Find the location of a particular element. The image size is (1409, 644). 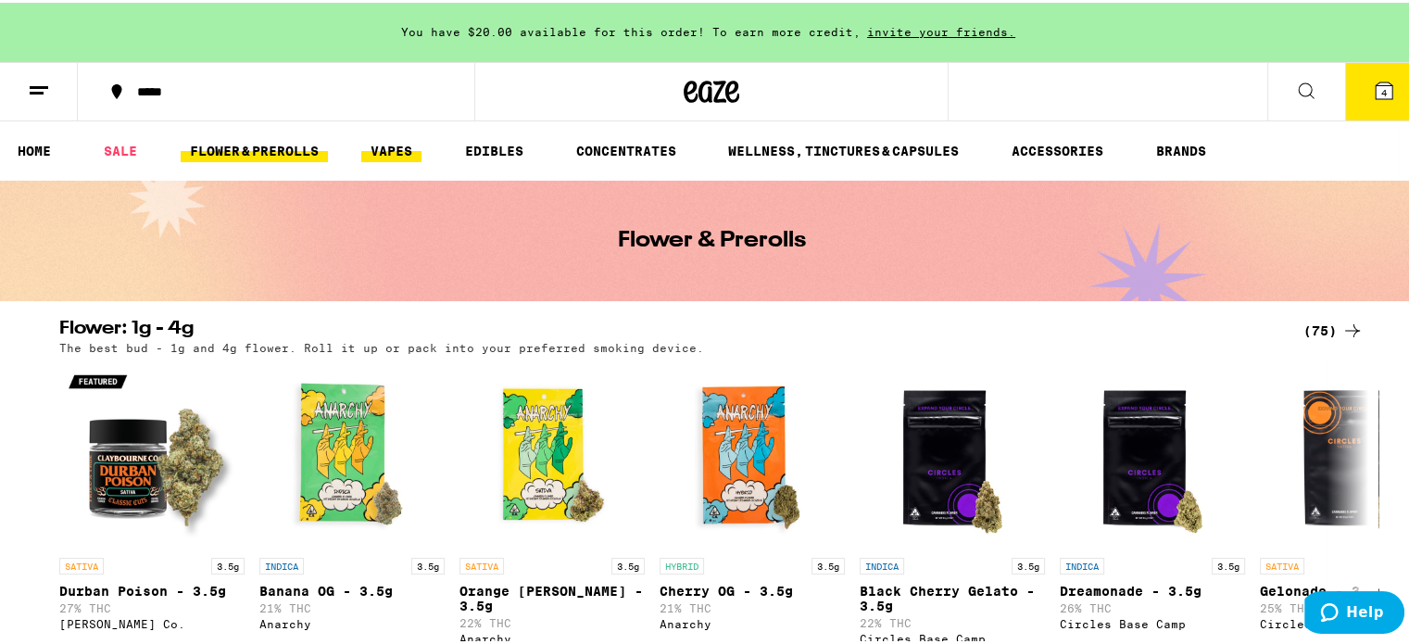

a: FLOWER & PREROLLS is located at coordinates (254, 148).